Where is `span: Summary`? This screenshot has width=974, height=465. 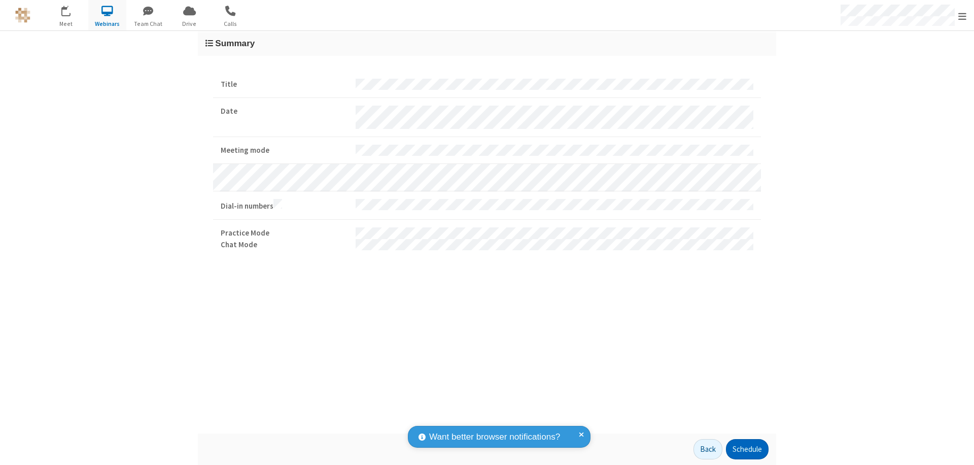 span: Summary is located at coordinates (235, 43).